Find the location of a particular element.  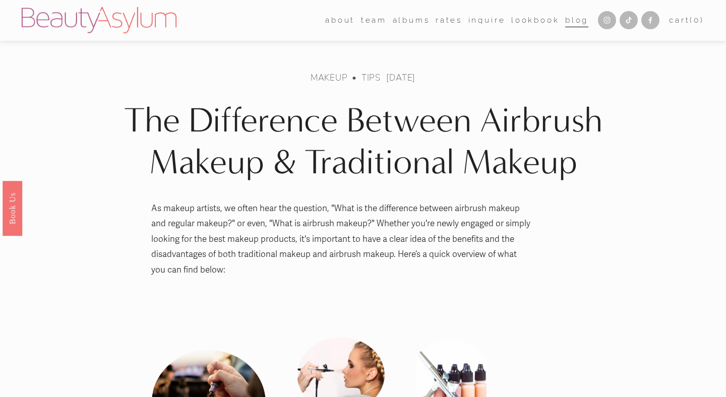

span: 0 is located at coordinates (697, 20).